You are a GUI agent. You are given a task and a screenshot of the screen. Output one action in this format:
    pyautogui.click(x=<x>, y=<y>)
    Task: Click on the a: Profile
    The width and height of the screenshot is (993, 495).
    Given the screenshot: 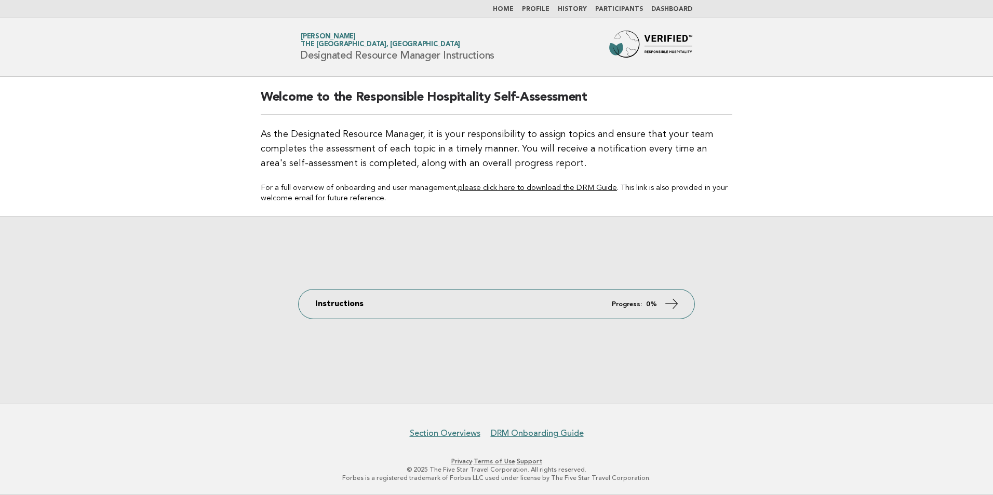 What is the action you would take?
    pyautogui.click(x=535, y=9)
    